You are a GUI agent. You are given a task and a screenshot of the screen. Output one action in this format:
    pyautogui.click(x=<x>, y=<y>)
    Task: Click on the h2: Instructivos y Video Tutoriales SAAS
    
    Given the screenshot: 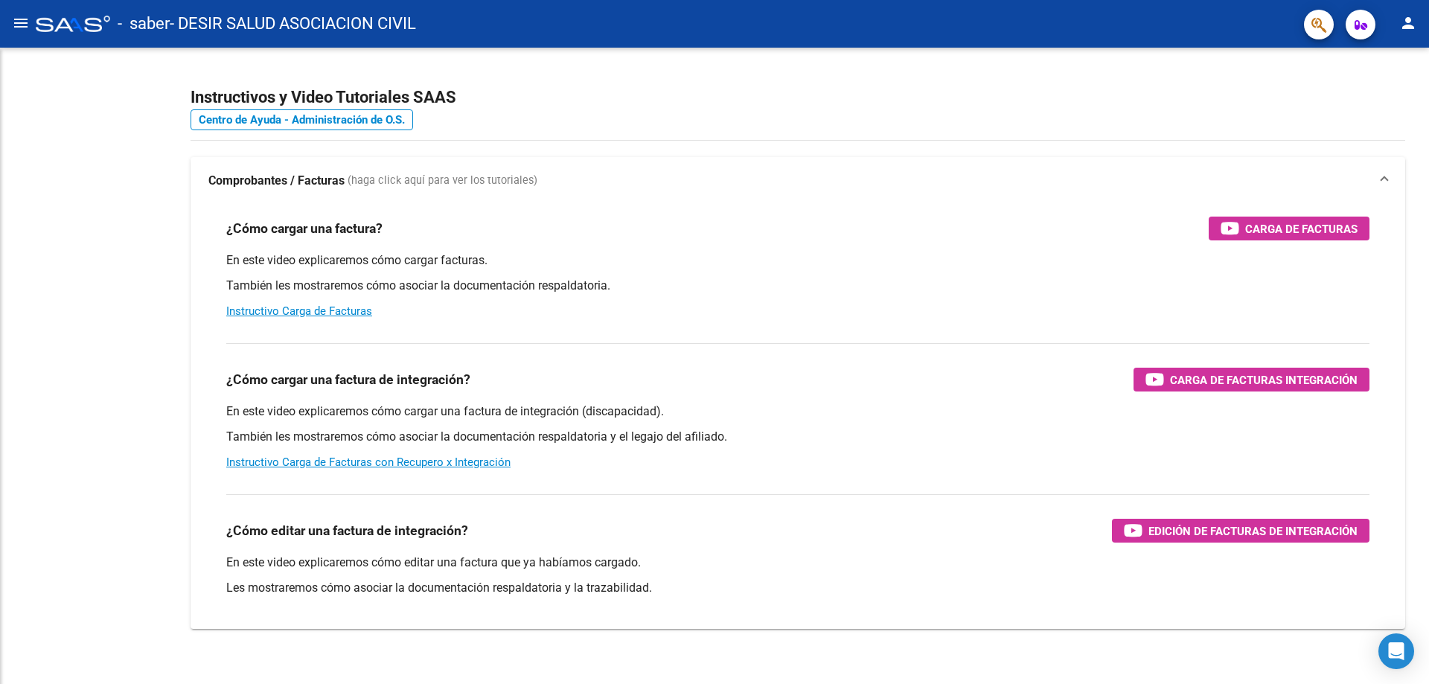 What is the action you would take?
    pyautogui.click(x=798, y=98)
    